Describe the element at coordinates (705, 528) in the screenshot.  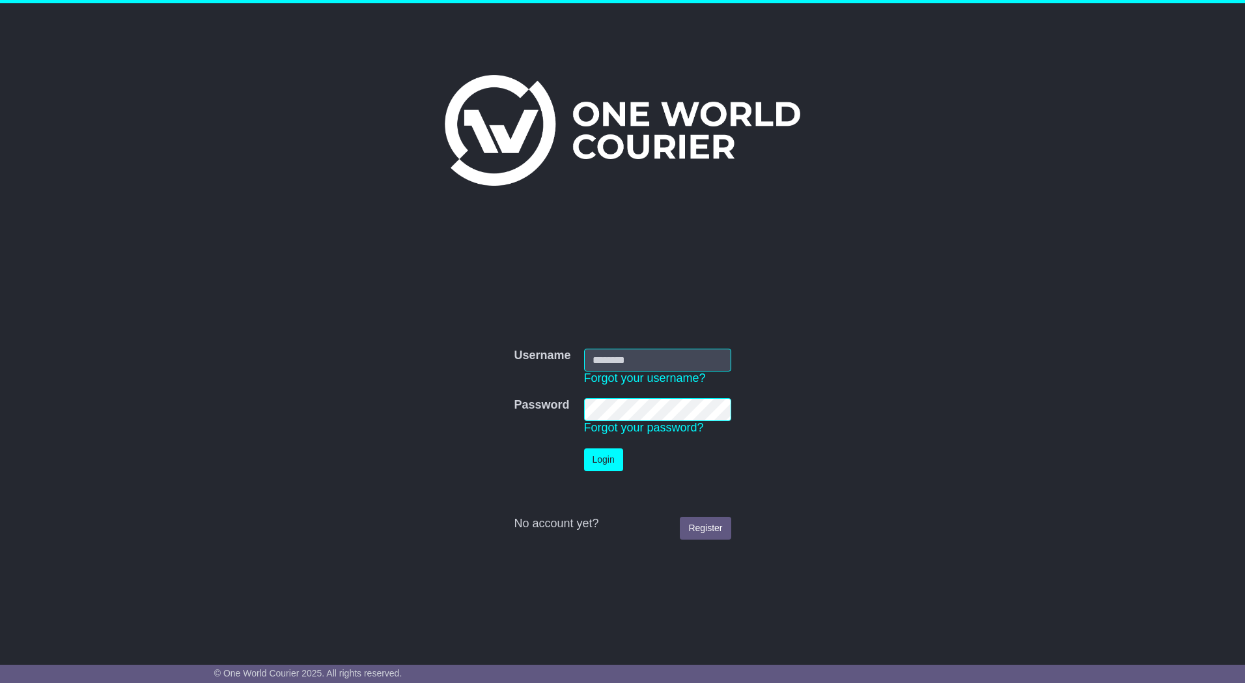
I see `a: Register` at that location.